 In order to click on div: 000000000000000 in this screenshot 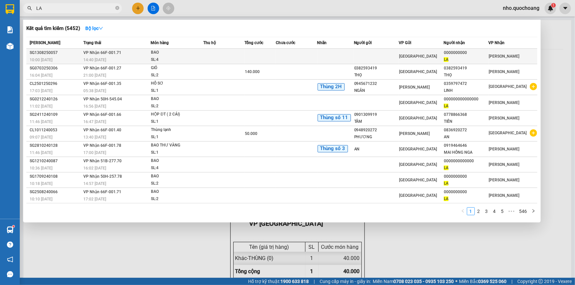, I will do `click(466, 99)`.